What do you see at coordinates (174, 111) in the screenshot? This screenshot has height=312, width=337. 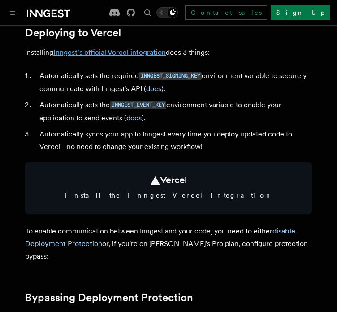 I see `li: Automatically sets the environment variable to enable your application to send events ( ).` at bounding box center [174, 111].